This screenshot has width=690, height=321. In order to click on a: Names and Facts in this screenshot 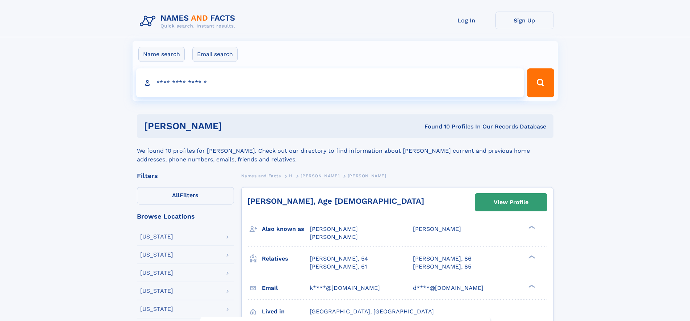, I will do `click(261, 176)`.